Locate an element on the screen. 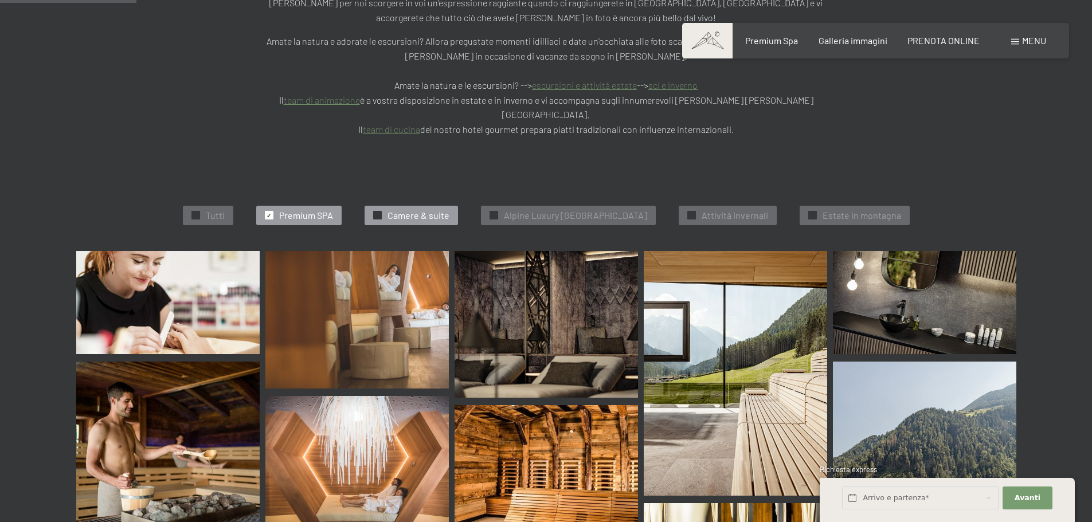  a: PRENOTA ONLINE is located at coordinates (944, 40).